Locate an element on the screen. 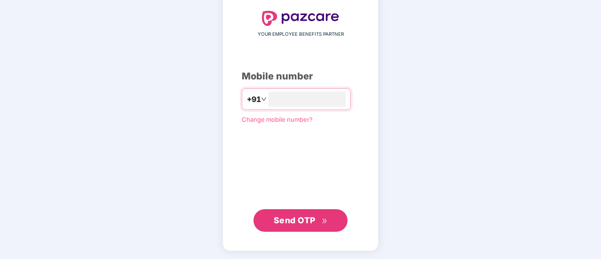  span: YOUR EMPLOYEE BENEFITS PARTNER is located at coordinates (301, 34).